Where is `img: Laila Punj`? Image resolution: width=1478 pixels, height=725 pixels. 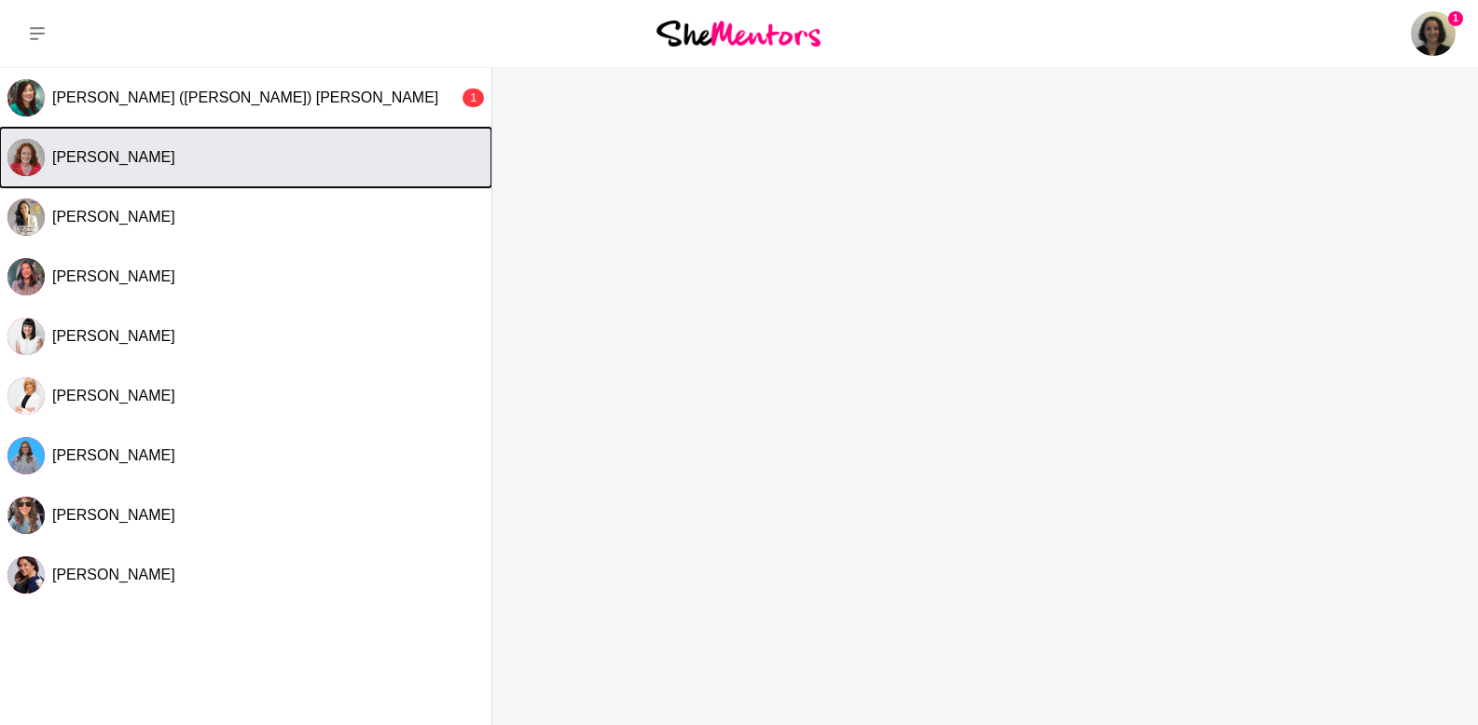
img: Laila Punj is located at coordinates (1433, 34).